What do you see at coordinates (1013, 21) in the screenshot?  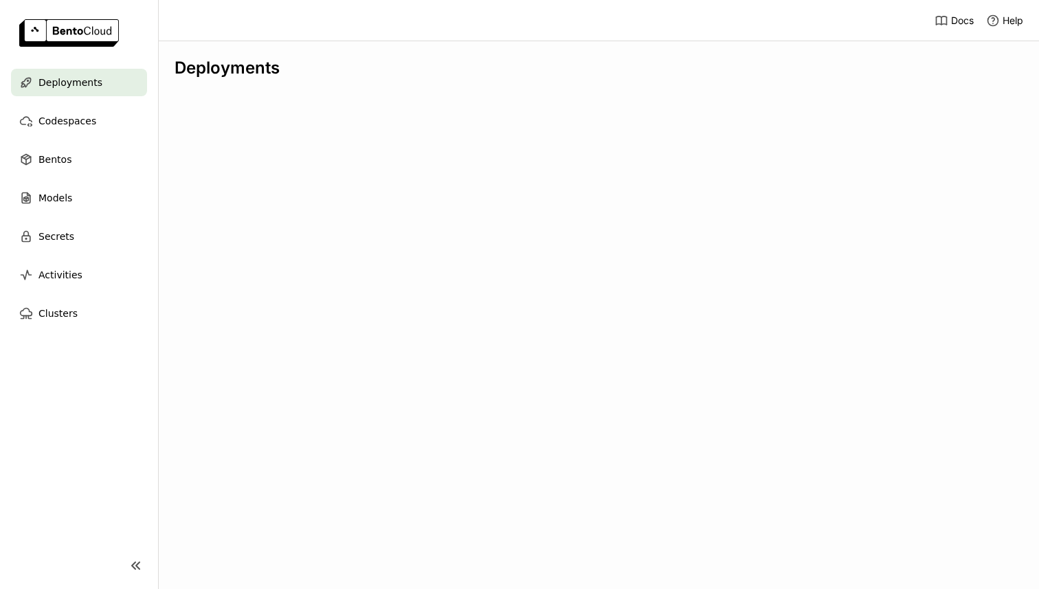 I see `span: Help` at bounding box center [1013, 21].